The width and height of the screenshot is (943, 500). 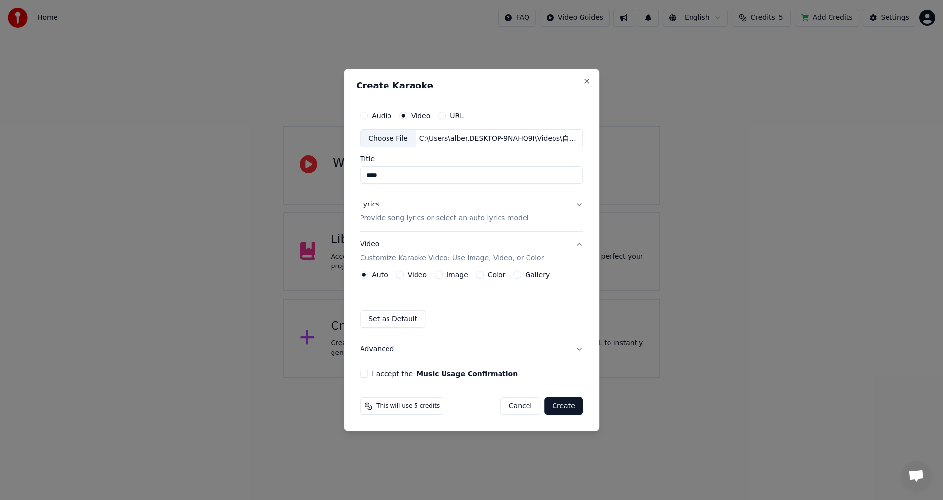 What do you see at coordinates (472, 349) in the screenshot?
I see `button: Advanced` at bounding box center [472, 349].